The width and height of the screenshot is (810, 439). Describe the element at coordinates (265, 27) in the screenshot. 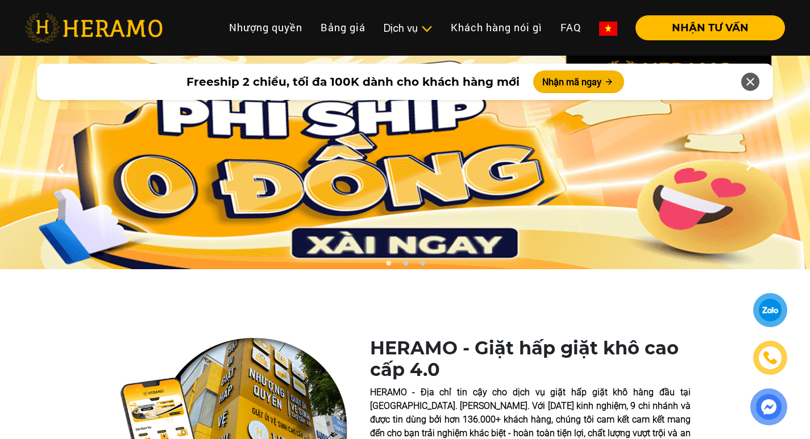

I see `a: Nhượng quyền` at that location.